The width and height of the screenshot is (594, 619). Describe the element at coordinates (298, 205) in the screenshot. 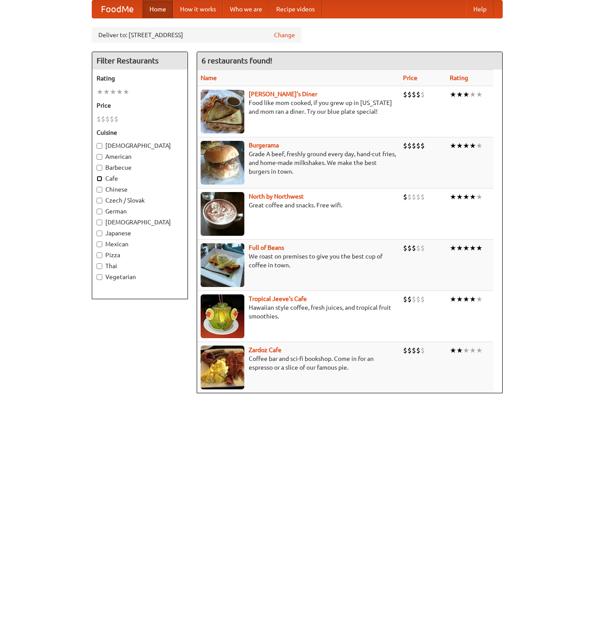

I see `p: Great coffee and snacks. Free wifi.` at that location.